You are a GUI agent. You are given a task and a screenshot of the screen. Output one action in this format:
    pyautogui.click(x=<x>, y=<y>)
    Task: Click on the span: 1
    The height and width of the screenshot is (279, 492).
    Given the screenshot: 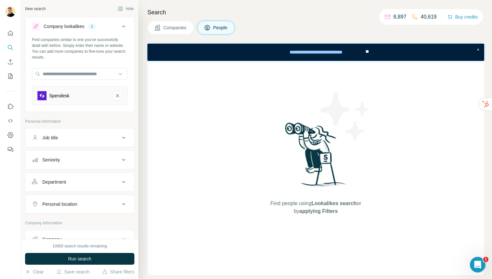 What is the action you would take?
    pyautogui.click(x=486, y=259)
    